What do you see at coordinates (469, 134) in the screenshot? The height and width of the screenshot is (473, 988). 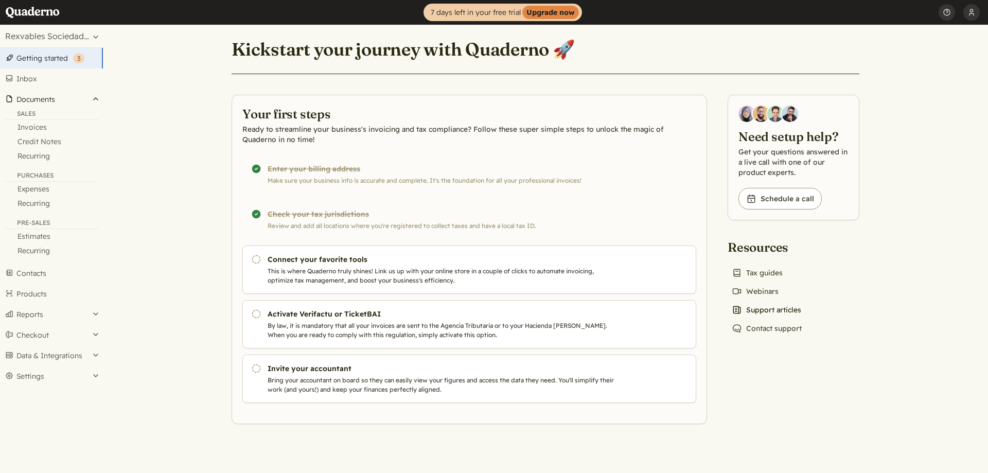 I see `p: Ready to streamline your business's invoicing and tax compliance? Follow these super simple steps...` at bounding box center [469, 134].